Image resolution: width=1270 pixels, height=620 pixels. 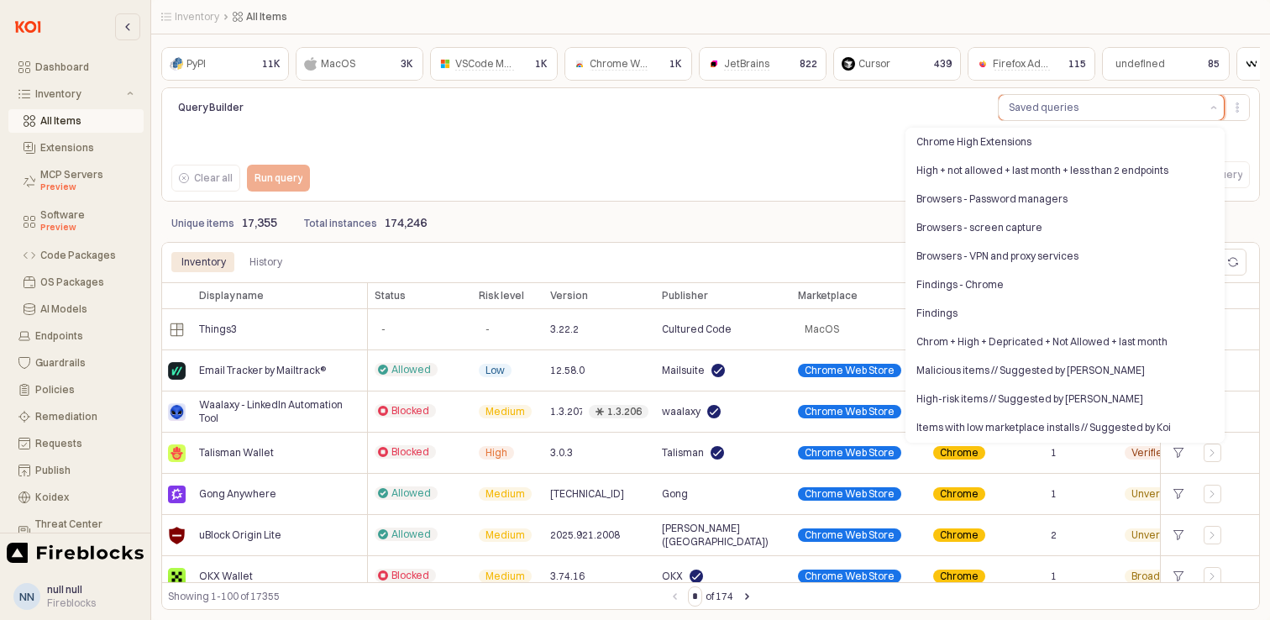 What do you see at coordinates (624, 411) in the screenshot?
I see `div: 1.3.206` at bounding box center [624, 411].